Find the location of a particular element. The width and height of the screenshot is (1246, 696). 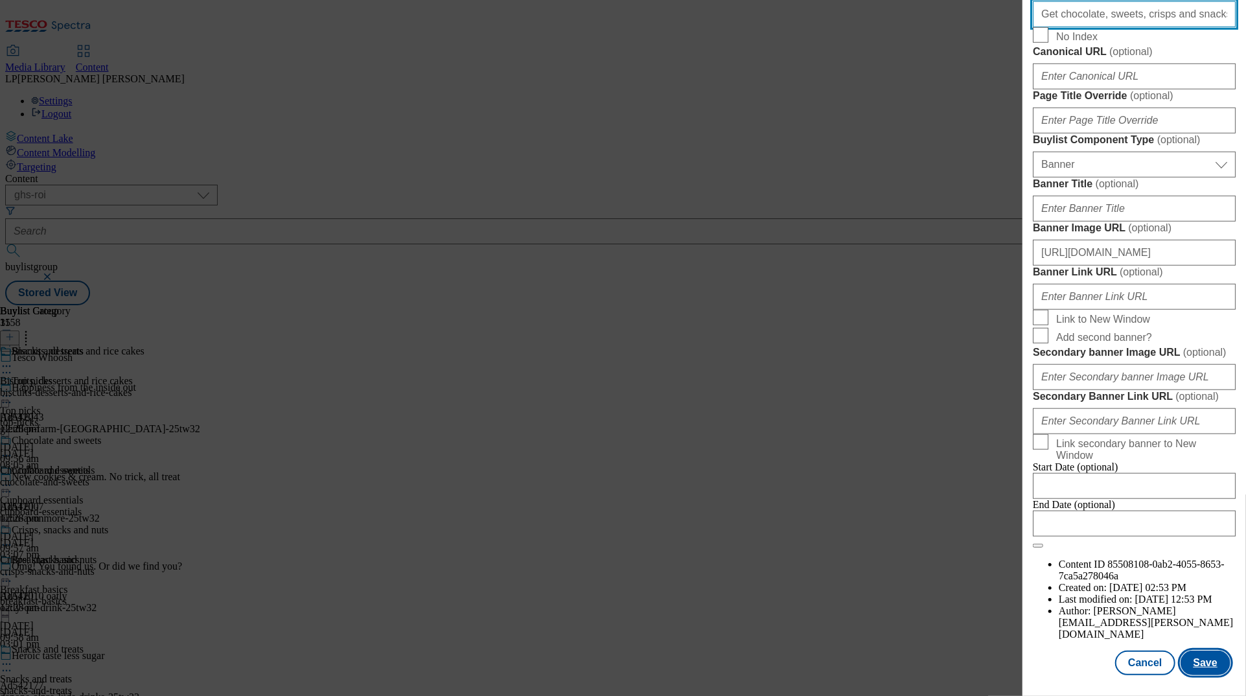

span: Start Date (optional) is located at coordinates (1075, 466).